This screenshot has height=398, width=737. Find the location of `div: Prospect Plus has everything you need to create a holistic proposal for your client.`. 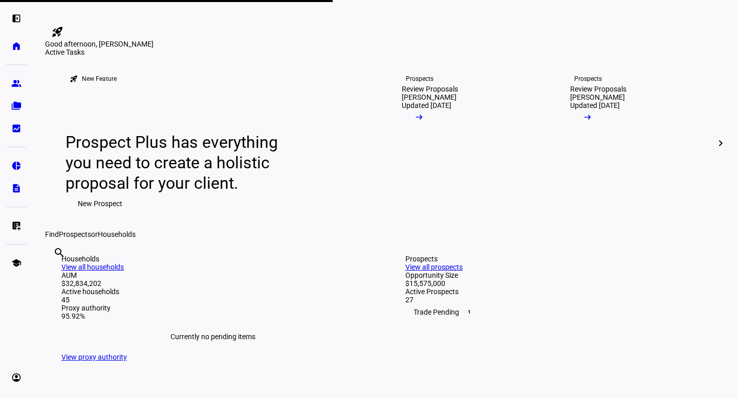

div: Prospect Plus has everything you need to create a holistic proposal for your client. is located at coordinates (184, 163).